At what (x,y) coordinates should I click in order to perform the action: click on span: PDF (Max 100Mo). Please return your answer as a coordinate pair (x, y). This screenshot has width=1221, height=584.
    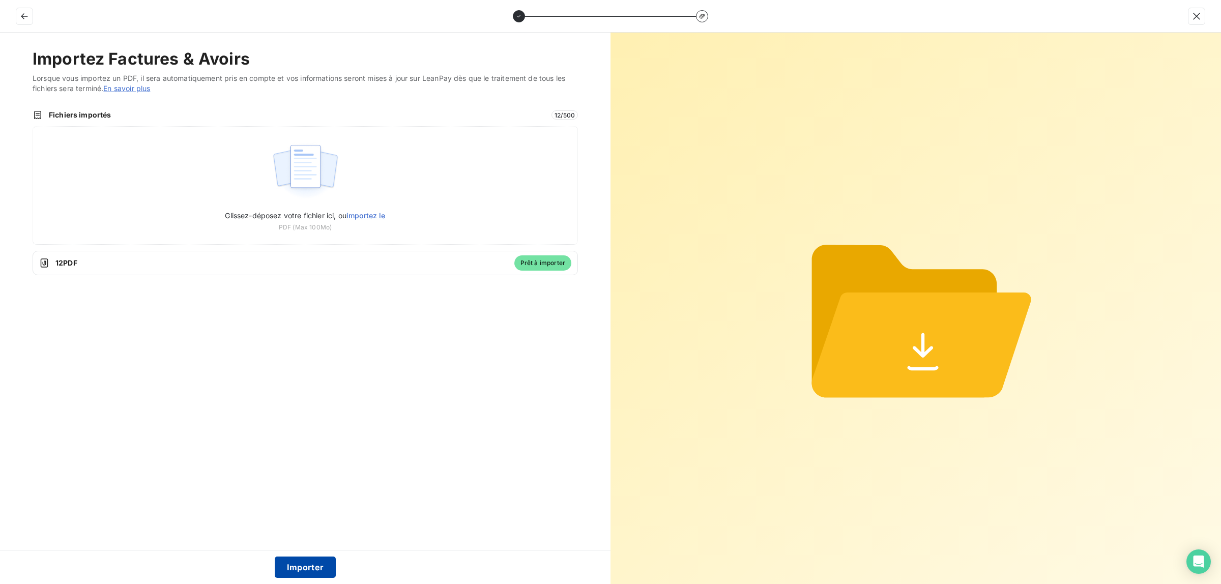
    Looking at the image, I should click on (305, 227).